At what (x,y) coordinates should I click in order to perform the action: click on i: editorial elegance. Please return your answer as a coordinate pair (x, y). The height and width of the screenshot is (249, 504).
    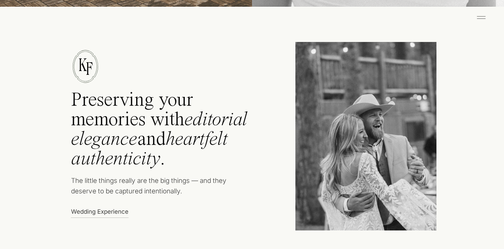
    Looking at the image, I should click on (159, 130).